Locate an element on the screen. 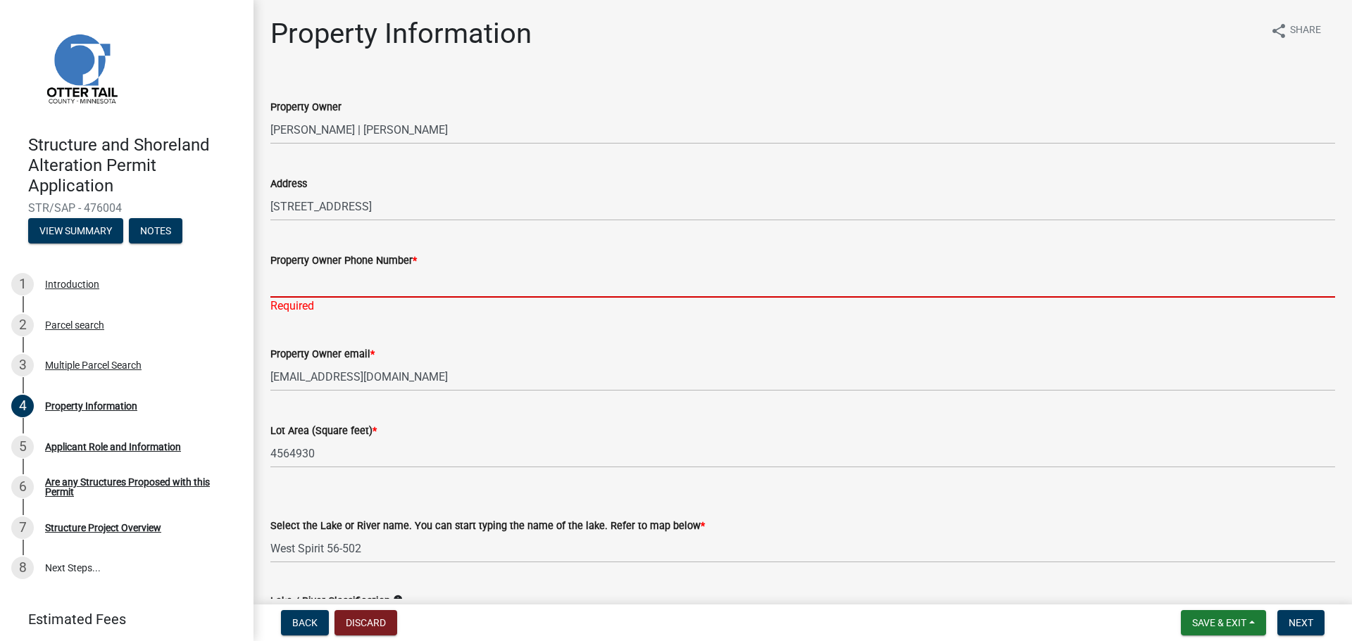 The image size is (1352, 641). button: Save & Exit is located at coordinates (1223, 623).